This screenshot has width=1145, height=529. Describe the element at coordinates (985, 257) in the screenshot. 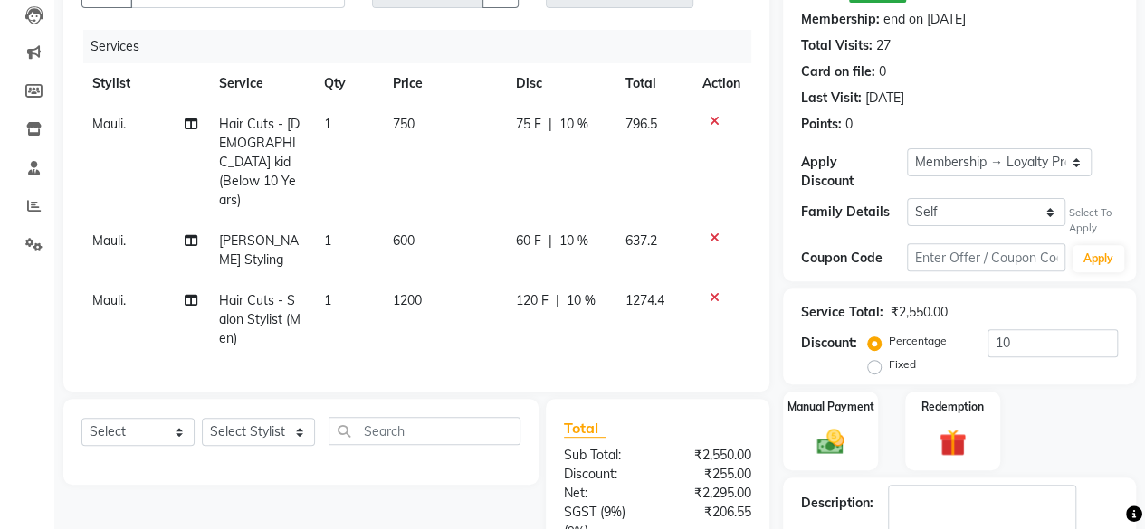

I see `input: Enter Offer / Coupon Code` at that location.